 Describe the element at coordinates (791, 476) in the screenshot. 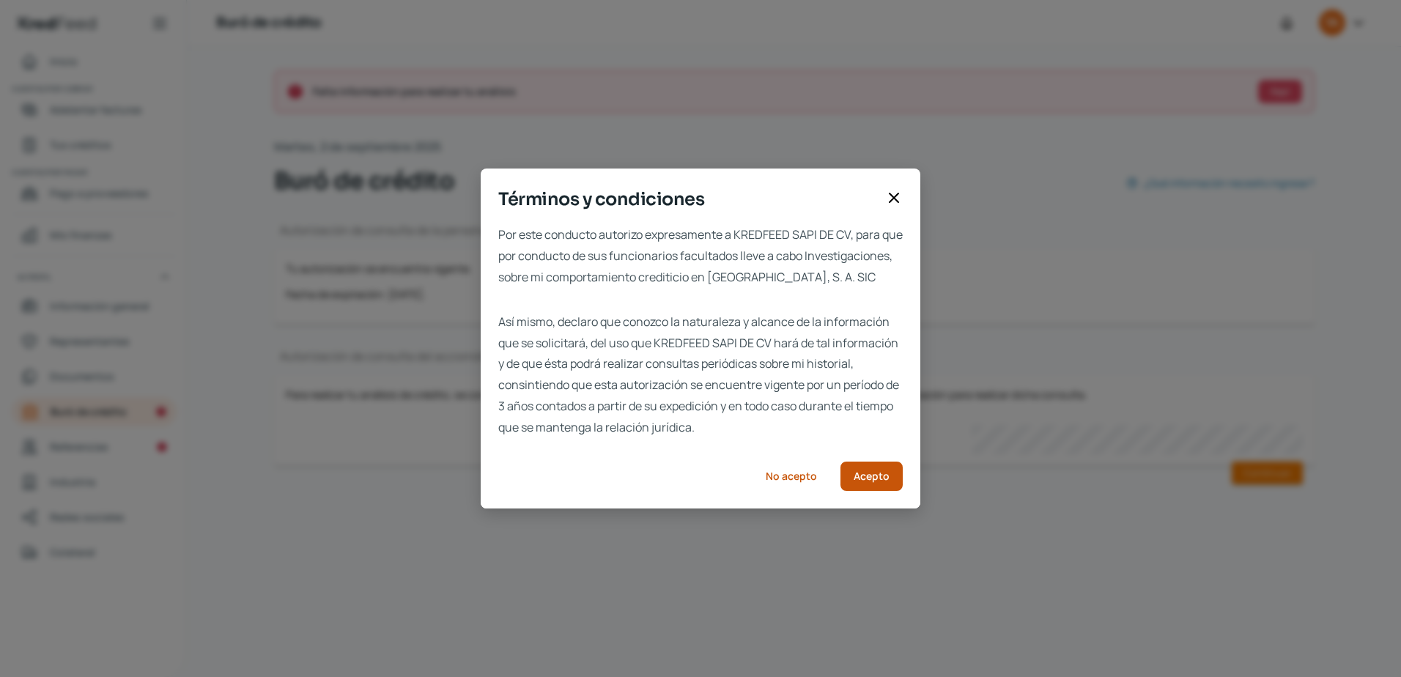

I see `button: No acepto` at that location.